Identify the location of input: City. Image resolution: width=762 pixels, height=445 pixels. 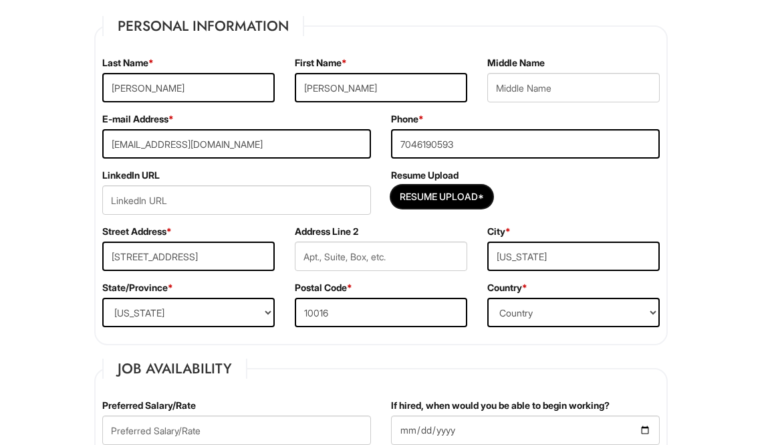
(574, 256).